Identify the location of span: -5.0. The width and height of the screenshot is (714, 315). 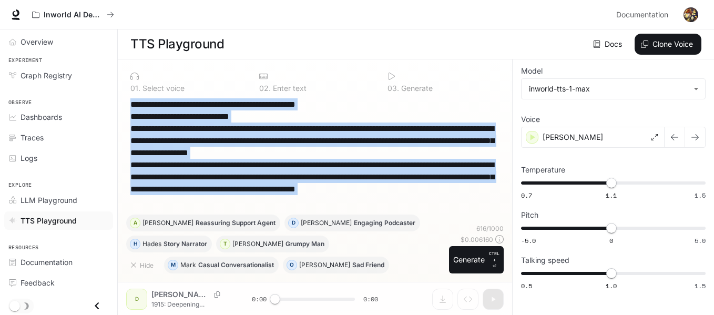
(529, 240).